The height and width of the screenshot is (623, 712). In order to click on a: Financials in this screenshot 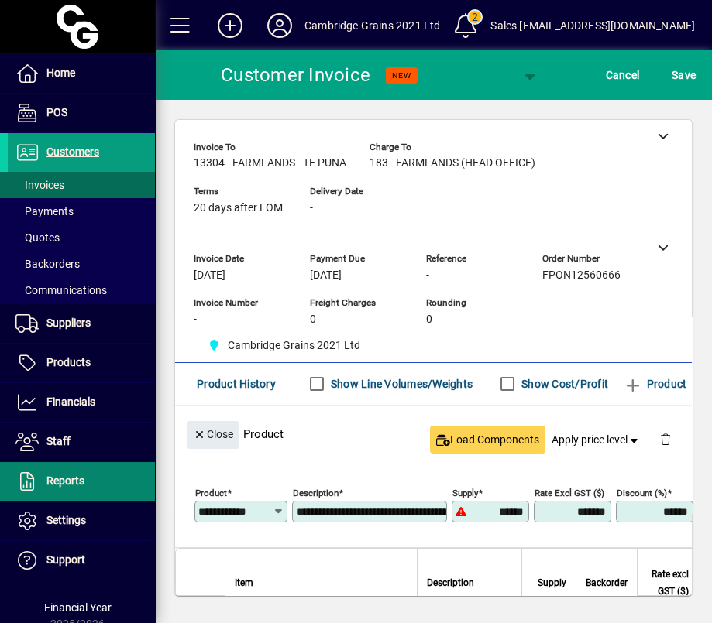, I will do `click(81, 403)`.